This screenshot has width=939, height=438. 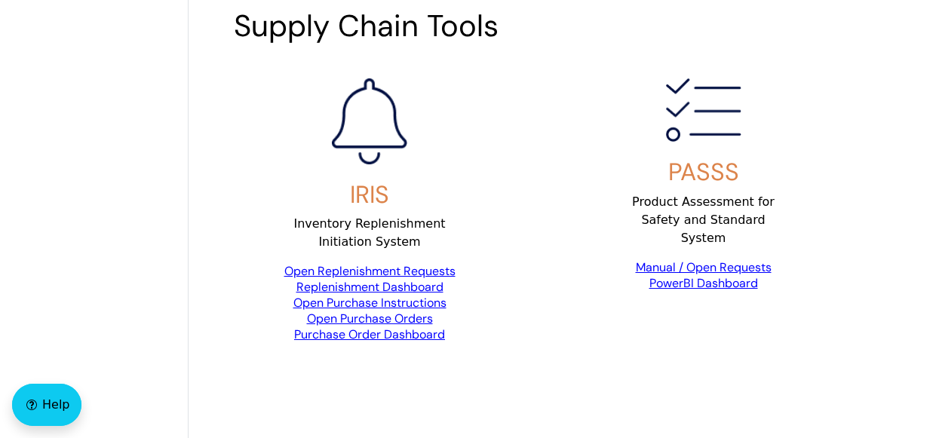 What do you see at coordinates (704, 283) in the screenshot?
I see `a: PowerBI Dashboard` at bounding box center [704, 283].